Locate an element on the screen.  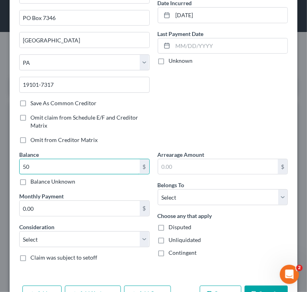
label: Unknown is located at coordinates (181, 61).